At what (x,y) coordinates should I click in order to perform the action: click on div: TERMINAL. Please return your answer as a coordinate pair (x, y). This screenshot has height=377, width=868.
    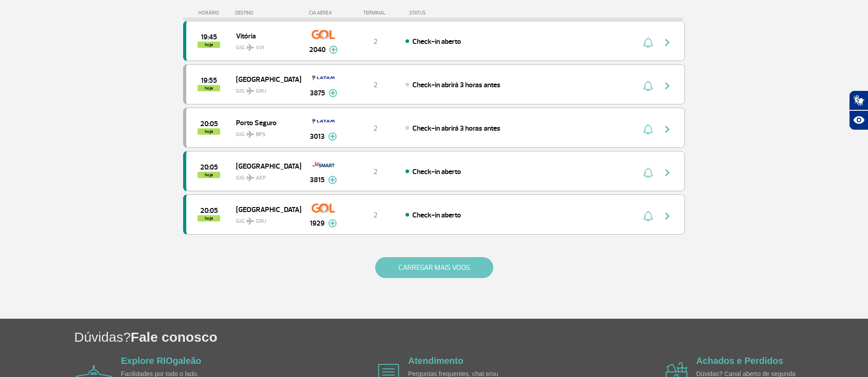
    Looking at the image, I should click on (375, 13).